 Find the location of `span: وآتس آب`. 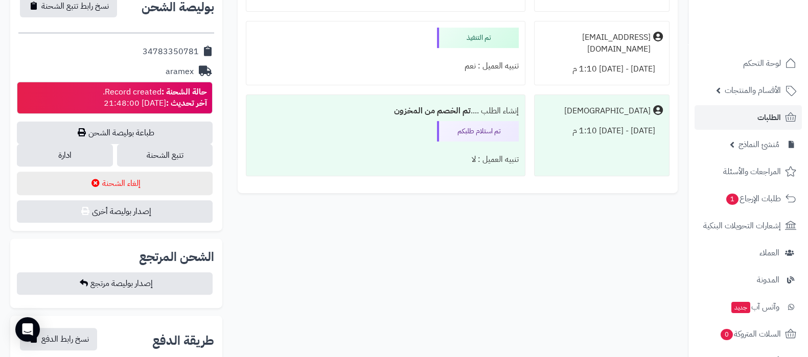

span: وآتس آب is located at coordinates (755, 307).